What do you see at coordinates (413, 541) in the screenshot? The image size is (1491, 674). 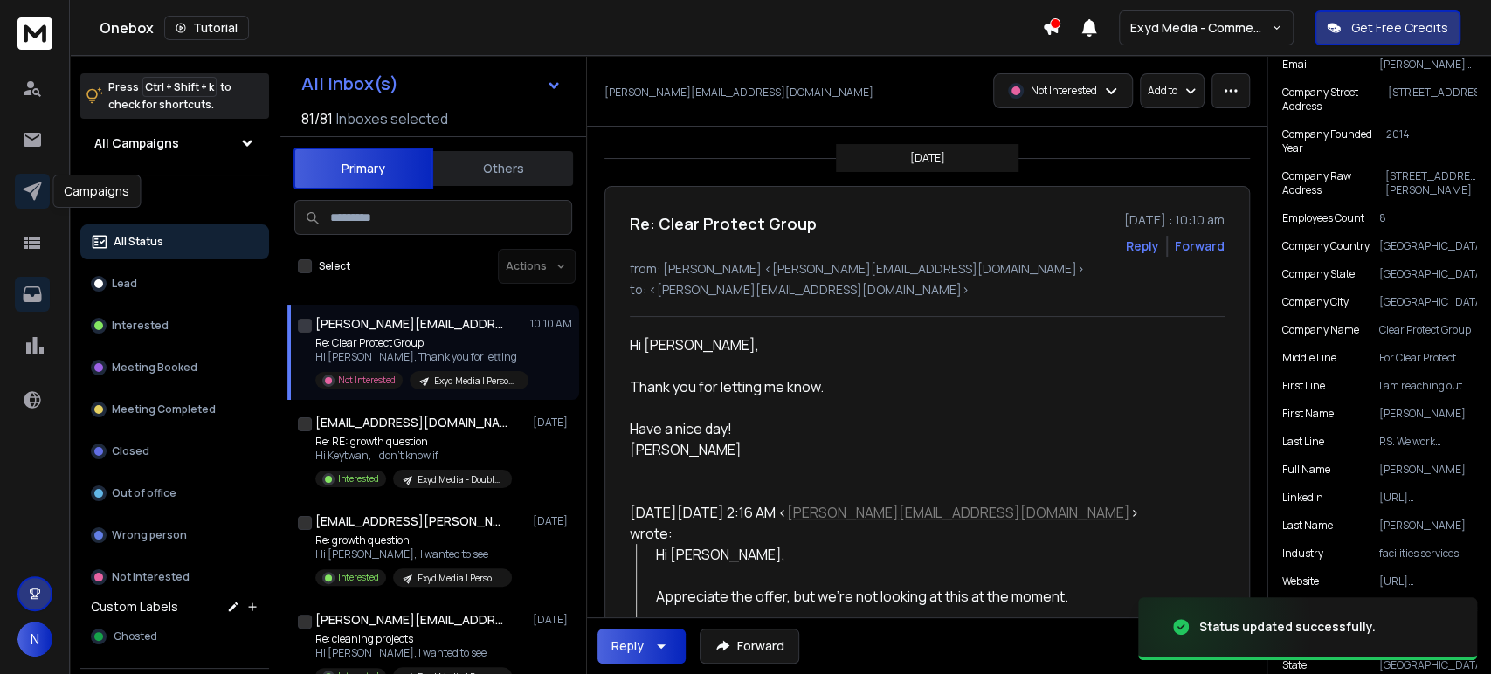 I see `p: Re: growth question` at bounding box center [413, 541].